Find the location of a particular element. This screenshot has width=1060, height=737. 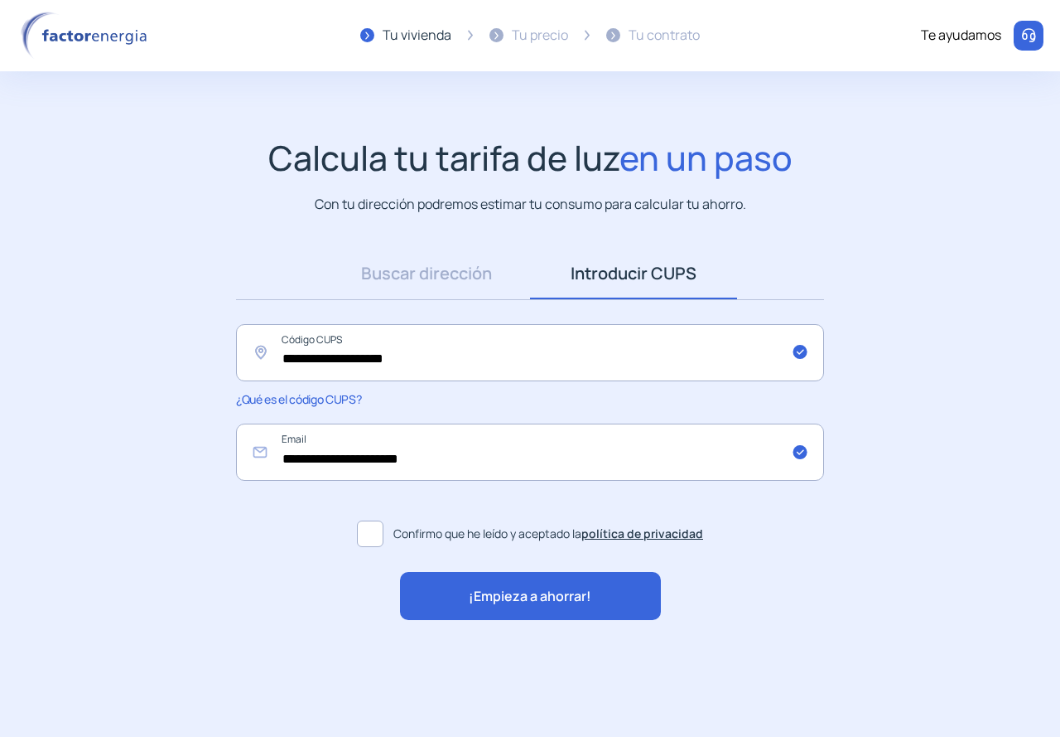

h1: Calcula tu tarifa de luz is located at coordinates (530, 157).